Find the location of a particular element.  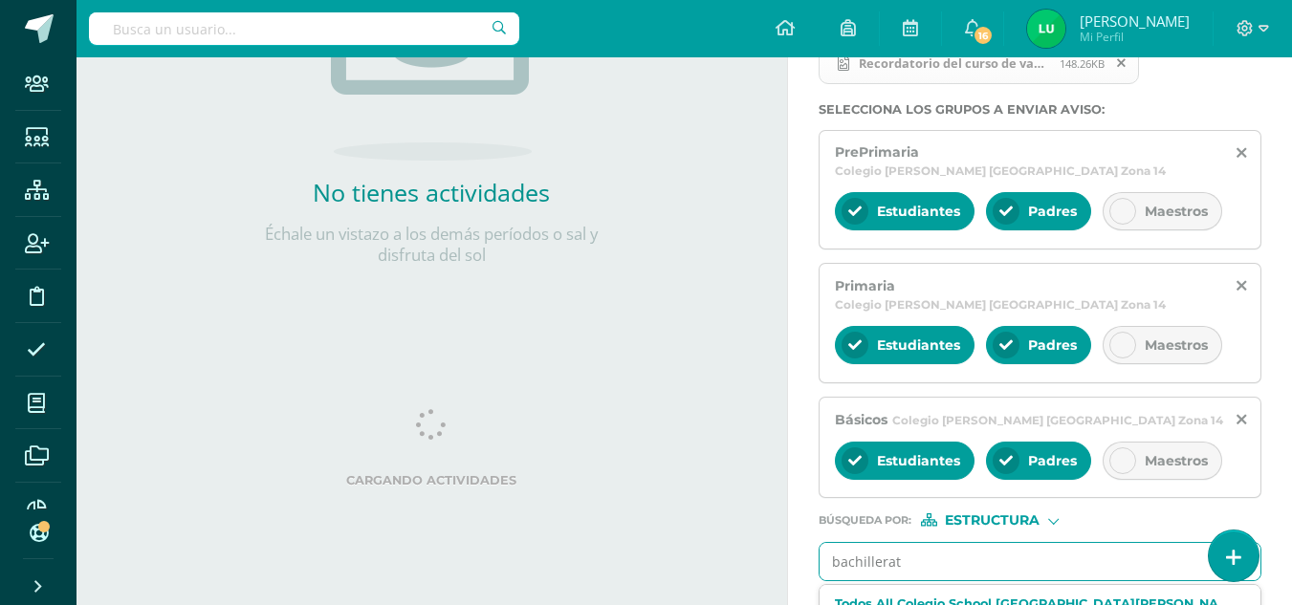

span: Búsqueda por : is located at coordinates (865, 520).